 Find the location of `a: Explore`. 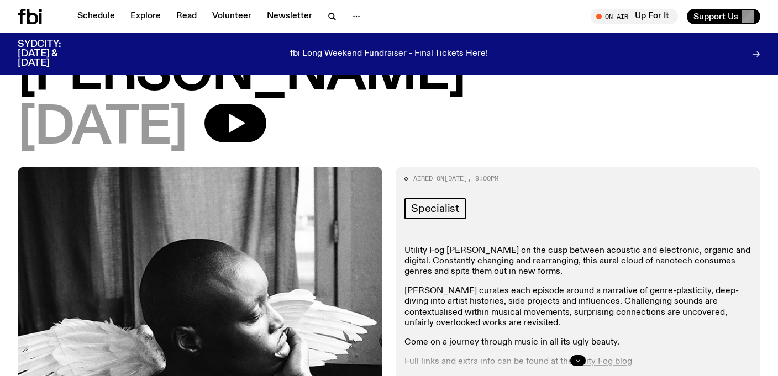

a: Explore is located at coordinates (145, 17).